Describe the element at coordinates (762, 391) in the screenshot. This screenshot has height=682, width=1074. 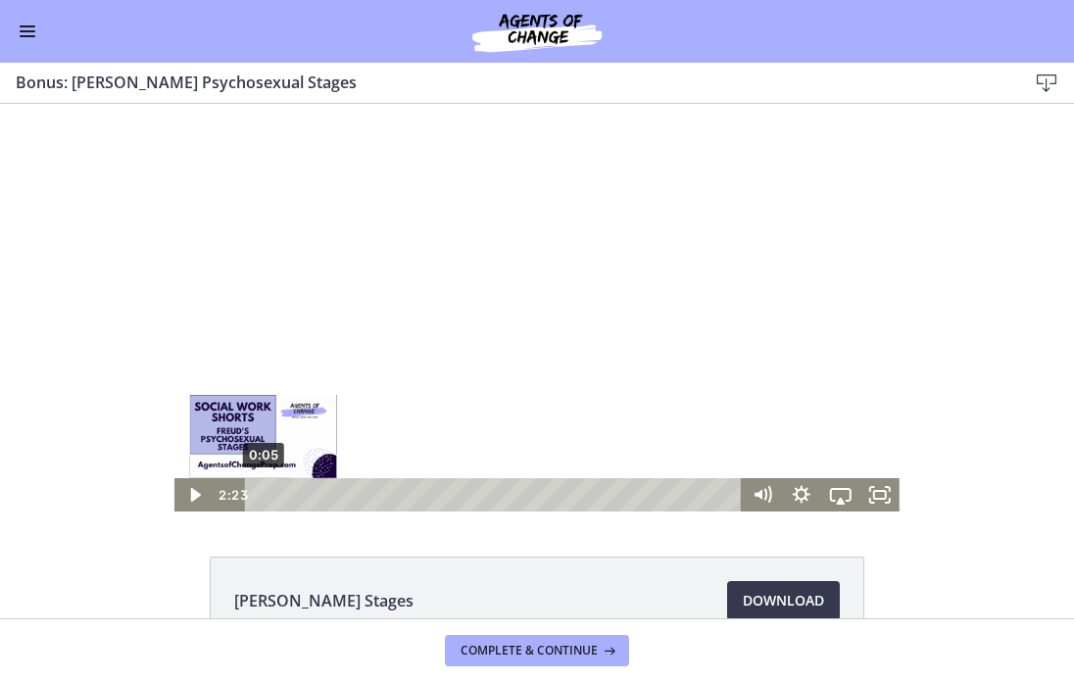
I see `button: Mute` at that location.